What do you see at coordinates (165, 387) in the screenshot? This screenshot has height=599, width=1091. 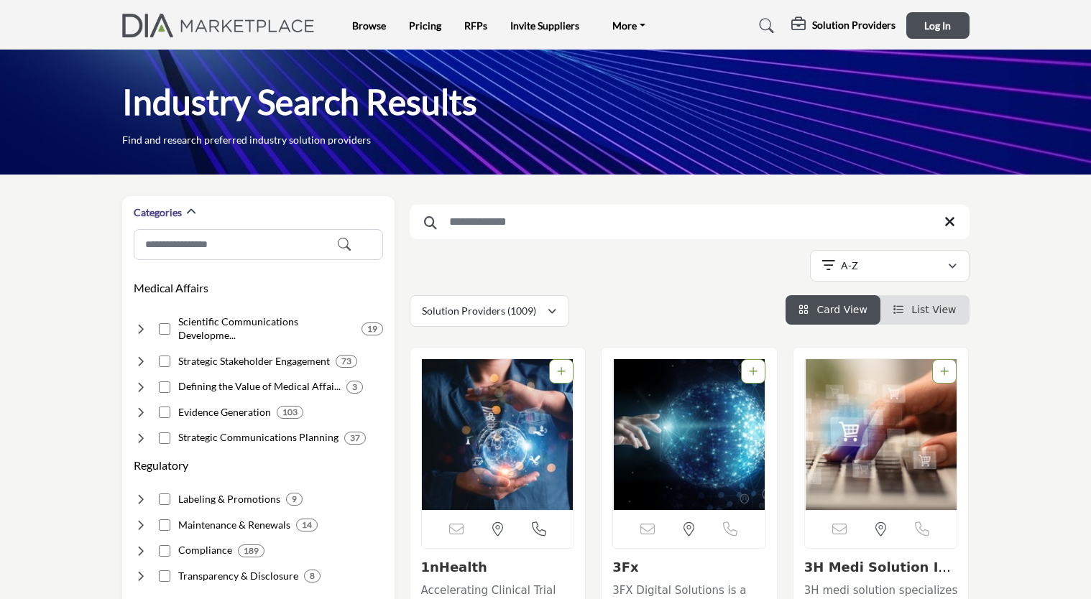 I see `input: Select Defining the Value of Medical Affairs checkbox` at bounding box center [165, 387].